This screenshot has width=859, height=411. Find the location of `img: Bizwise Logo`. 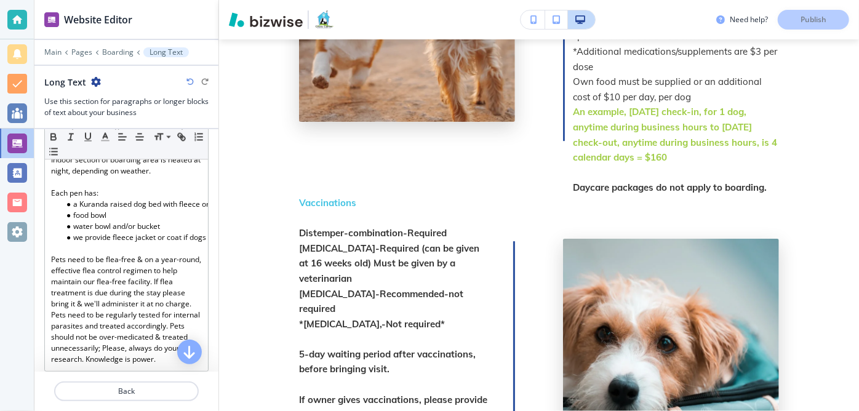

img: Bizwise Logo is located at coordinates (266, 20).